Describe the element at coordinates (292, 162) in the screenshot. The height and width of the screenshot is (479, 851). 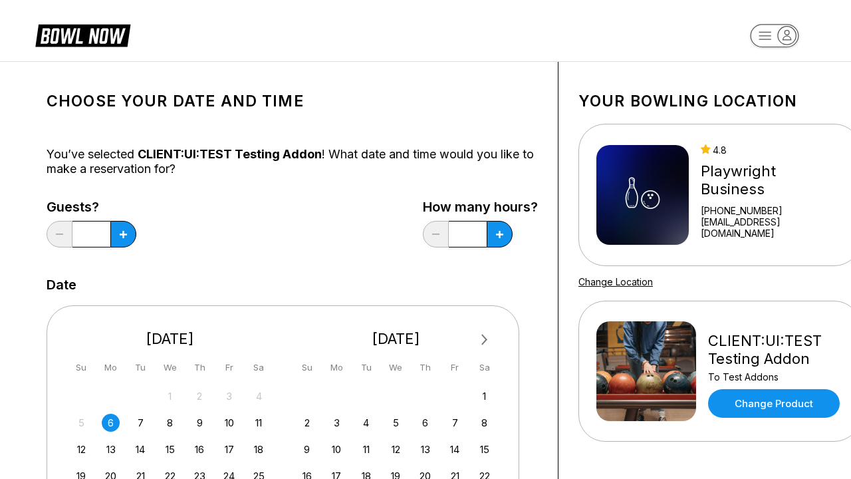
I see `div: You’ve selected ! What date and time would you like to make a reservation for?` at that location.